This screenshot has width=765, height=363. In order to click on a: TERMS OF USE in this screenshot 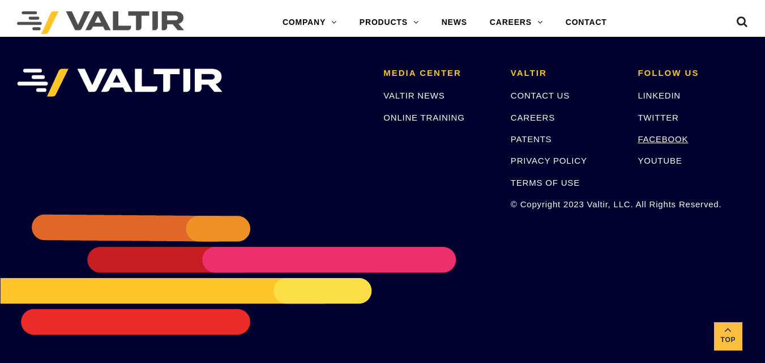, I will do `click(545, 182)`.